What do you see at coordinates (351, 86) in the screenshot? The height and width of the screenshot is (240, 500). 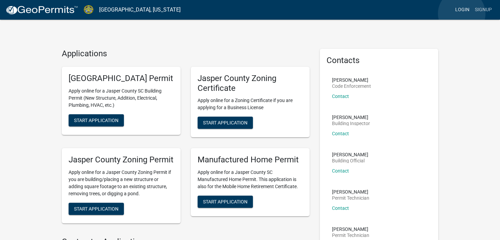 I see `p: Code Enforcement` at bounding box center [351, 86].